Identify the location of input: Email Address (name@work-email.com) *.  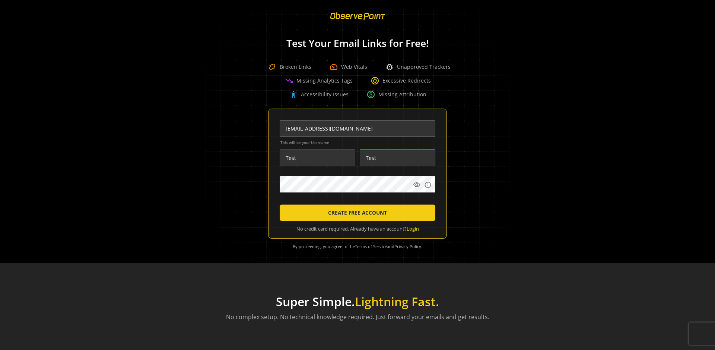
(357, 128).